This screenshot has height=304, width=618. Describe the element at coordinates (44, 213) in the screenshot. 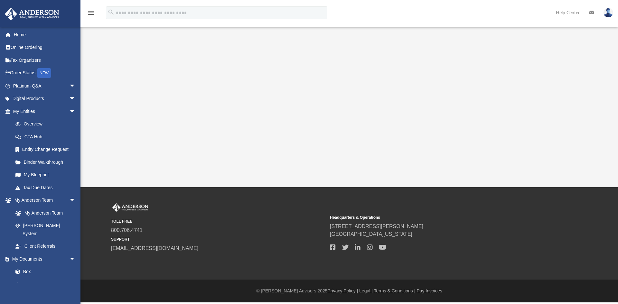

I see `a: My Anderson Team` at that location.